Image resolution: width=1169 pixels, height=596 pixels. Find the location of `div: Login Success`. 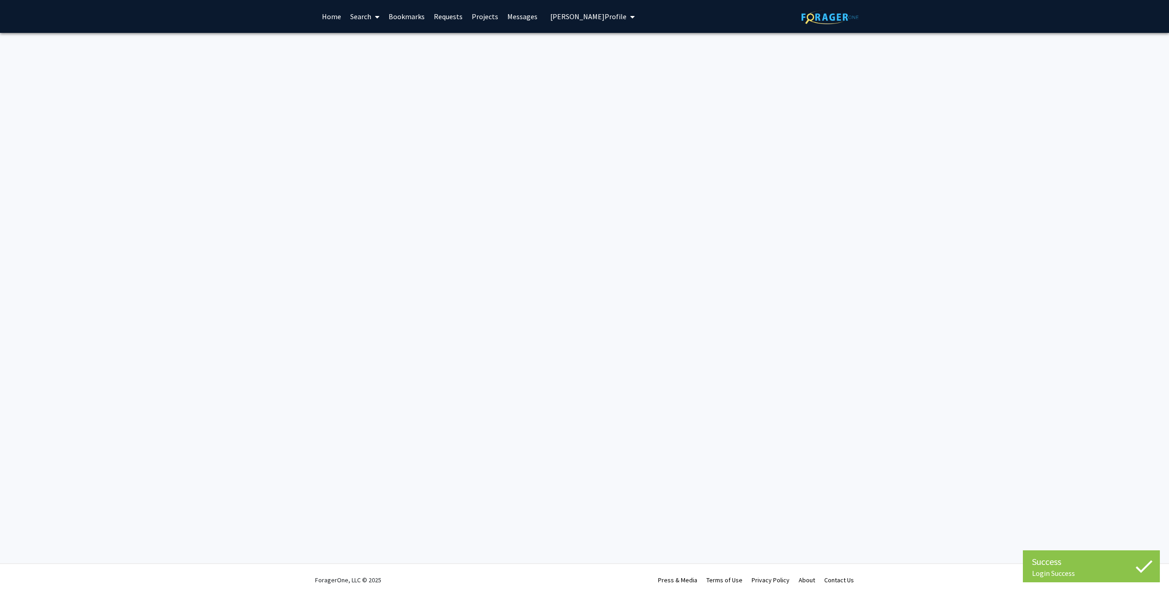

div: Login Success is located at coordinates (1091, 573).